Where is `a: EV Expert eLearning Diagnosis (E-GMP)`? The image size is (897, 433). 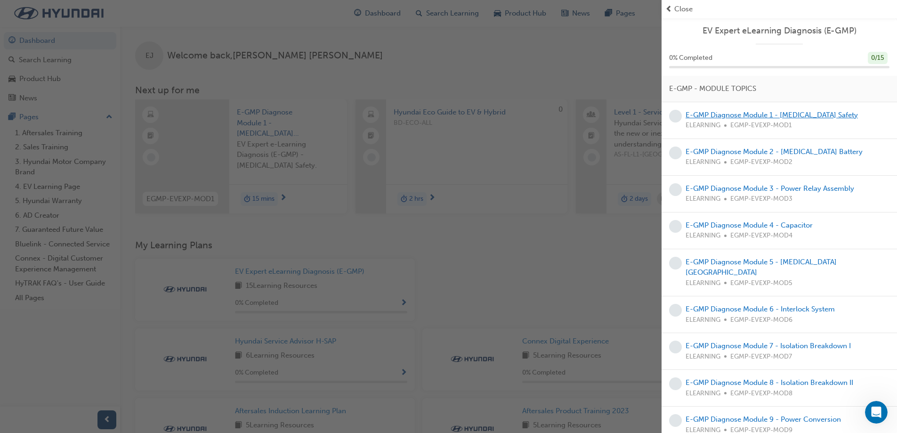 a: EV Expert eLearning Diagnosis (E-GMP) is located at coordinates (780, 31).